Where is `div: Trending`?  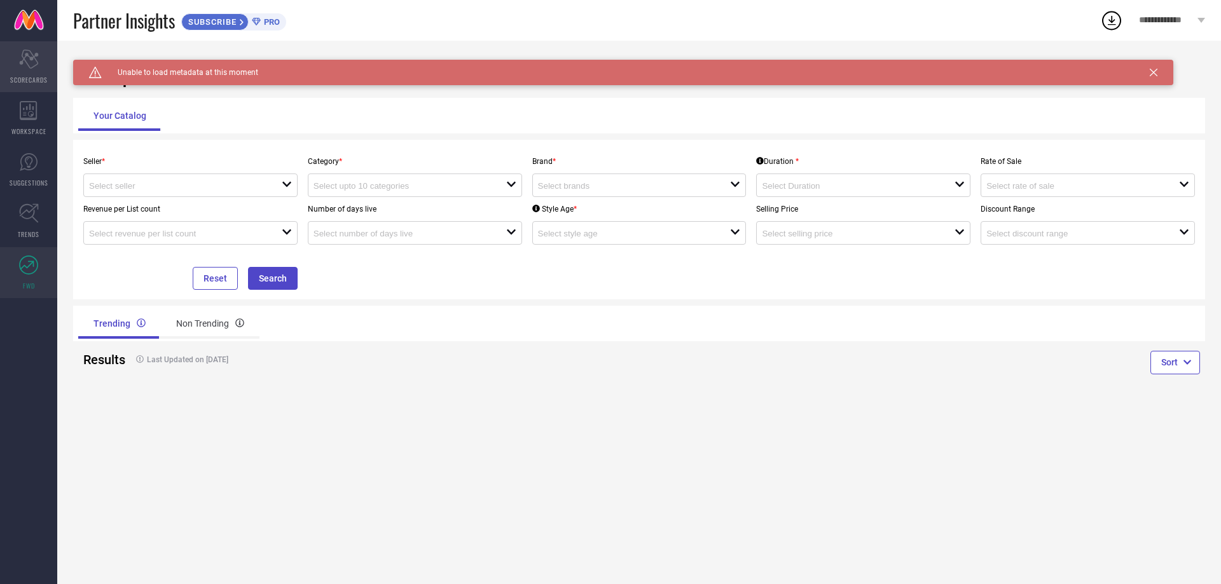
div: Trending is located at coordinates (120, 324).